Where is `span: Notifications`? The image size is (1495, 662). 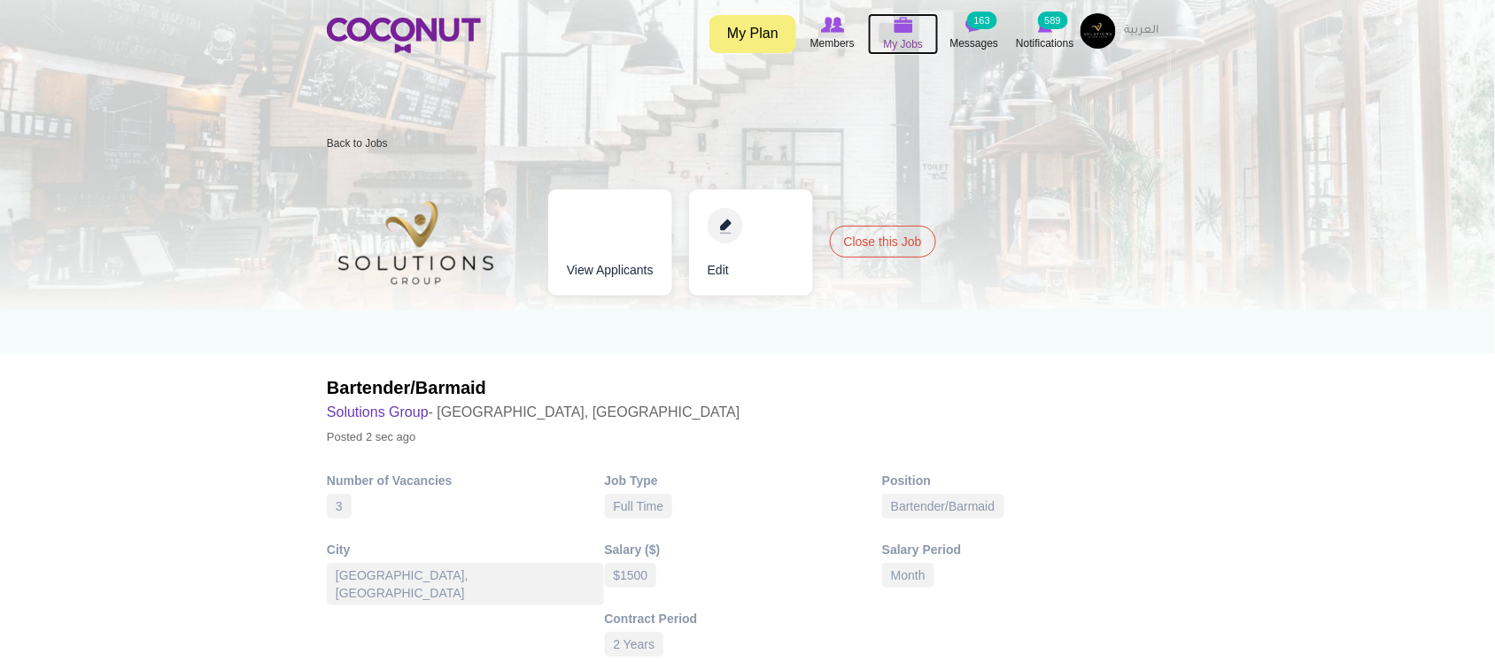
span: Notifications is located at coordinates (1044, 43).